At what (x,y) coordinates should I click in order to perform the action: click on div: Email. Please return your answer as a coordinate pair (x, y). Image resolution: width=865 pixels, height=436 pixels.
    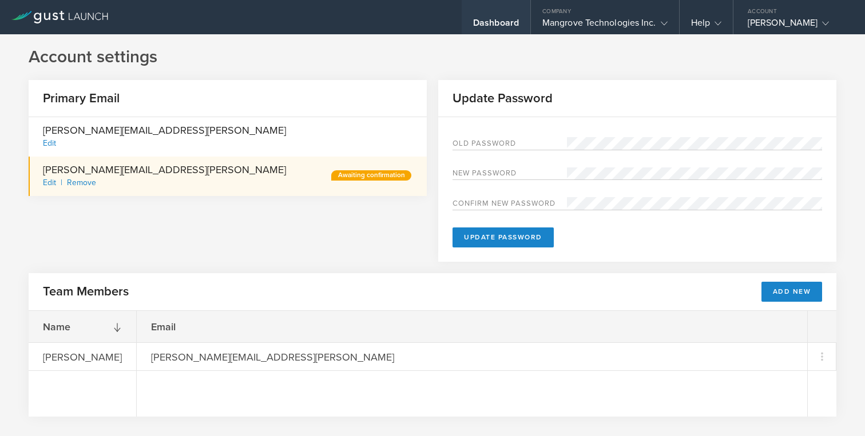
    Looking at the image, I should click on (242, 326).